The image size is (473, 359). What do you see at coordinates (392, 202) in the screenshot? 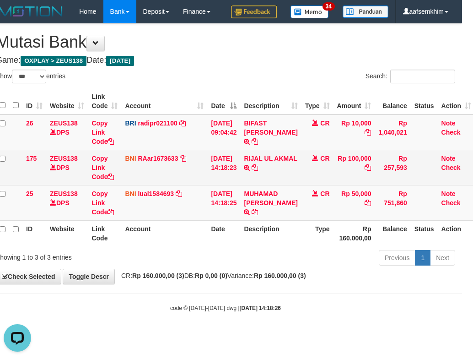
I see `td: Rp 751,860` at bounding box center [392, 202].